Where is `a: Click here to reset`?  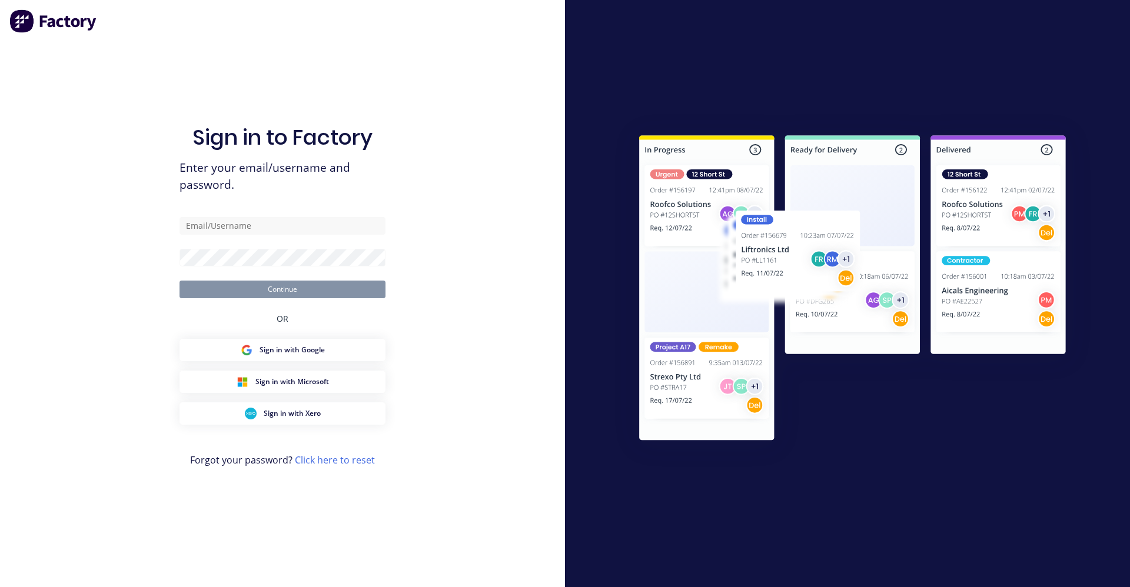
a: Click here to reset is located at coordinates (335, 460).